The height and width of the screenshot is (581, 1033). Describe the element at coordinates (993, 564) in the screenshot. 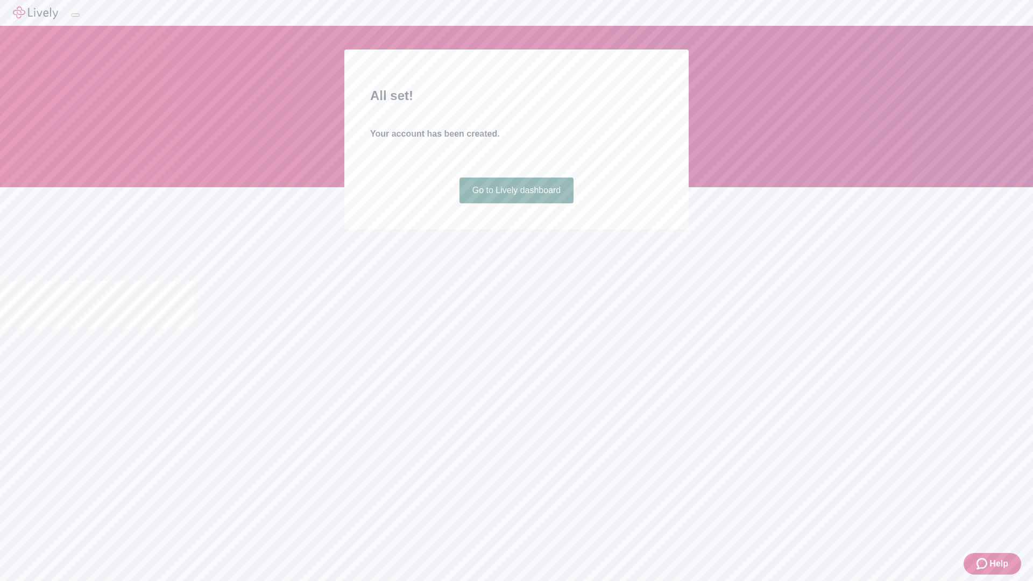

I see `button: Zendesk support iconHelp` at that location.